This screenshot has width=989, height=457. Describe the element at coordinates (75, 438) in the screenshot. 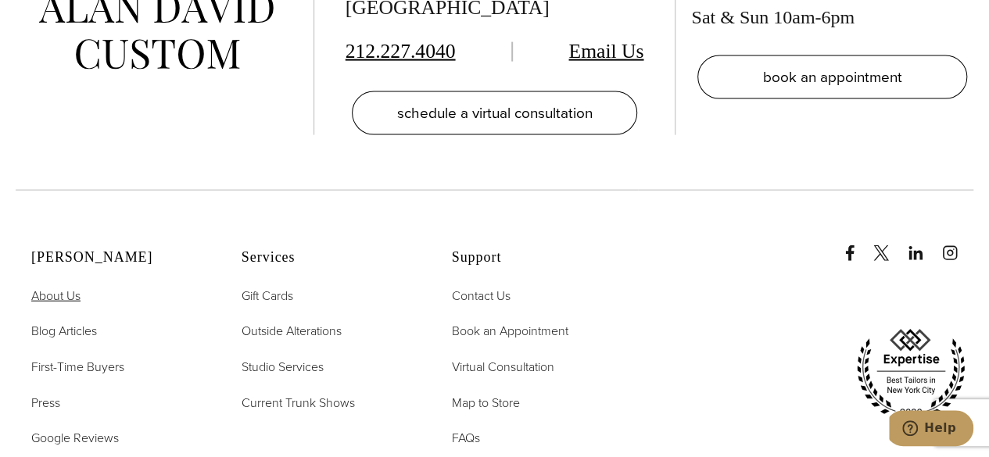

I see `a: Google Reviews` at that location.